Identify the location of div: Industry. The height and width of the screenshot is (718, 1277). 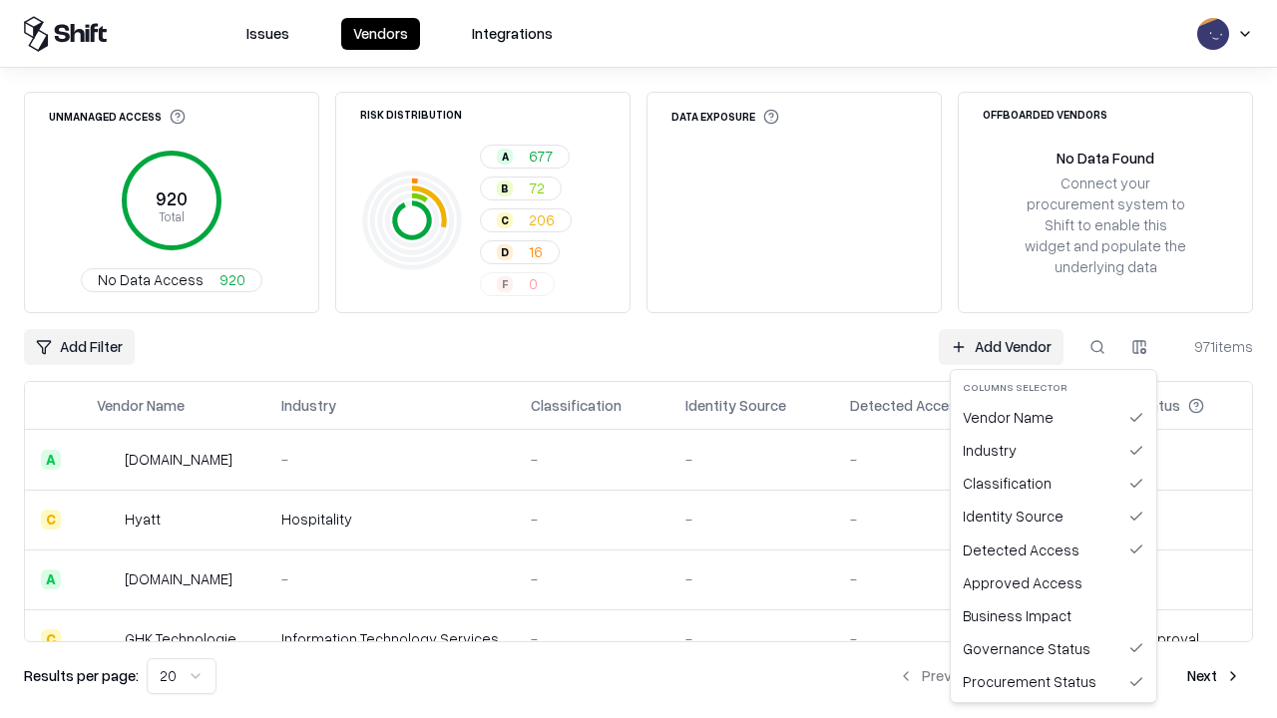
(1054, 450).